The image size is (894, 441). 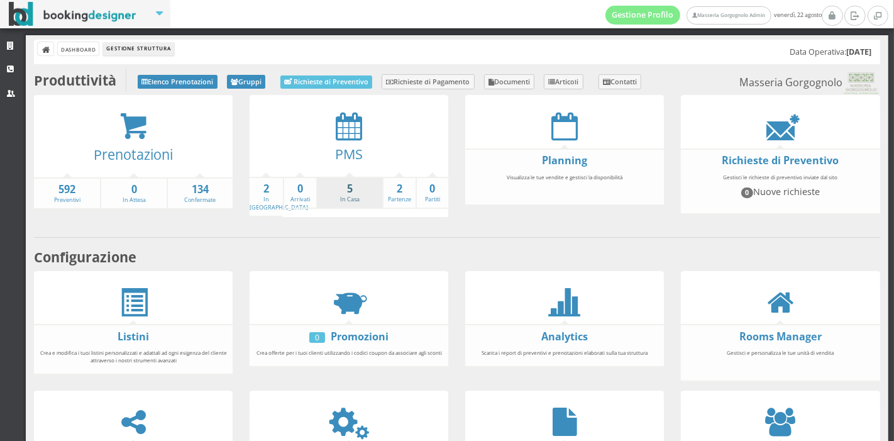 What do you see at coordinates (72, 14) in the screenshot?
I see `img: BookingDesigner.com` at bounding box center [72, 14].